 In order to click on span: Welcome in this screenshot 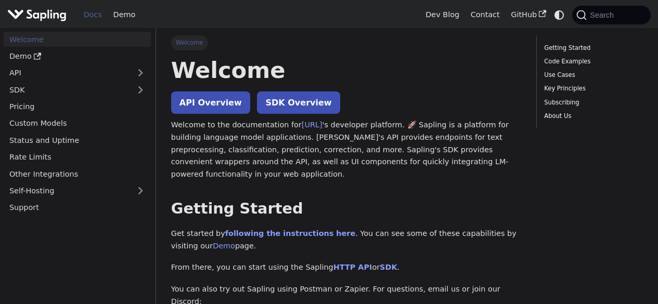, I will do `click(189, 43)`.